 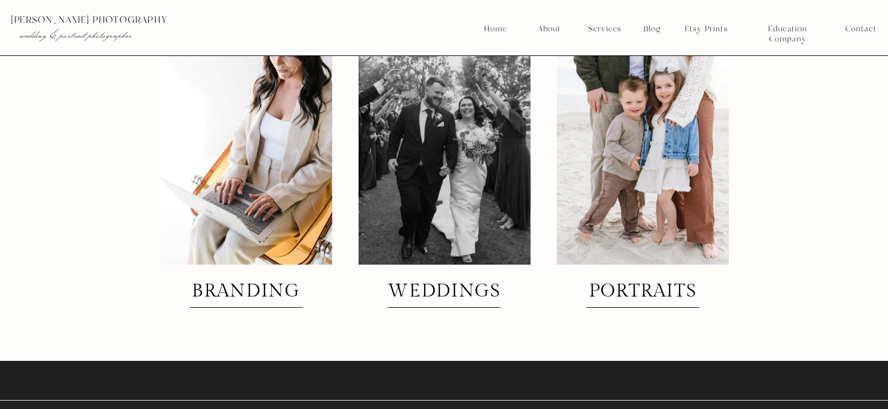 I want to click on h2: branding, so click(x=246, y=292).